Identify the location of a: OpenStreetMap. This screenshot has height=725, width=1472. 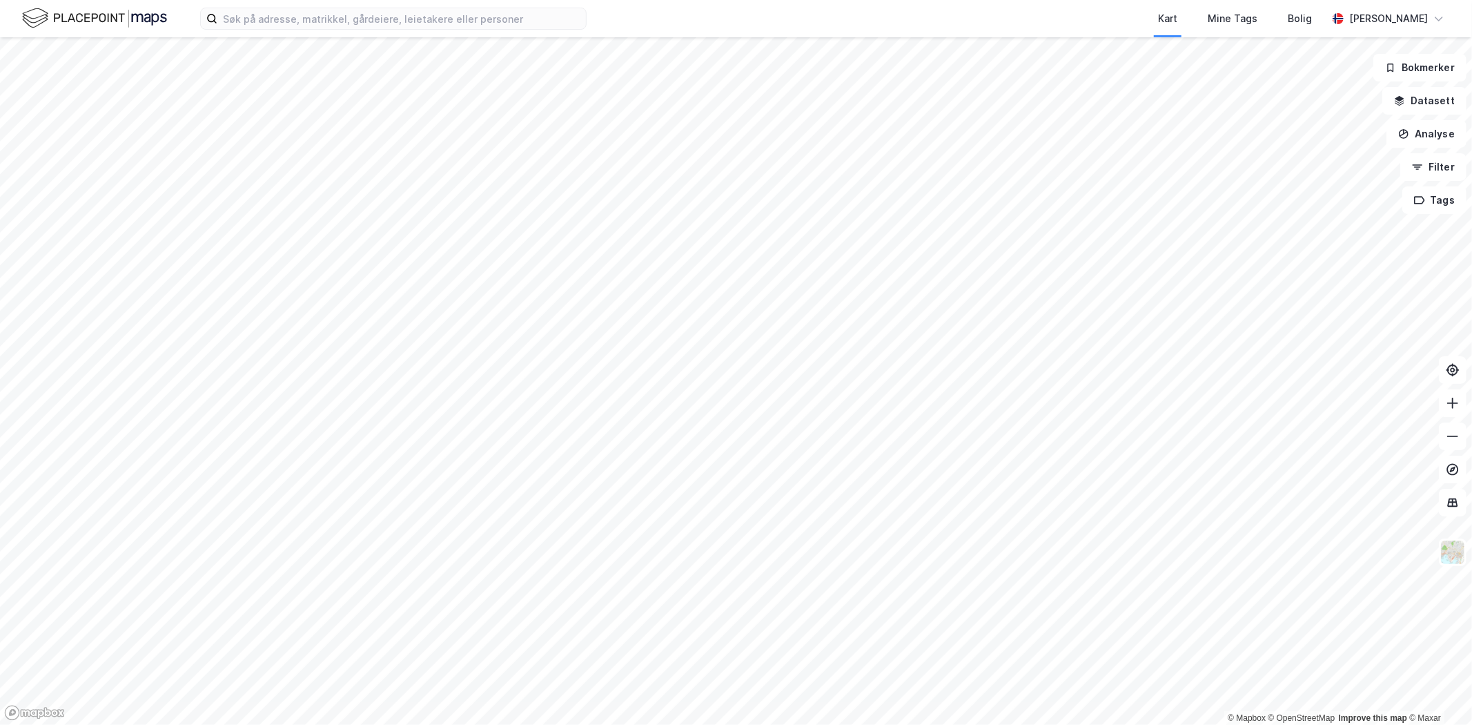
(1302, 718).